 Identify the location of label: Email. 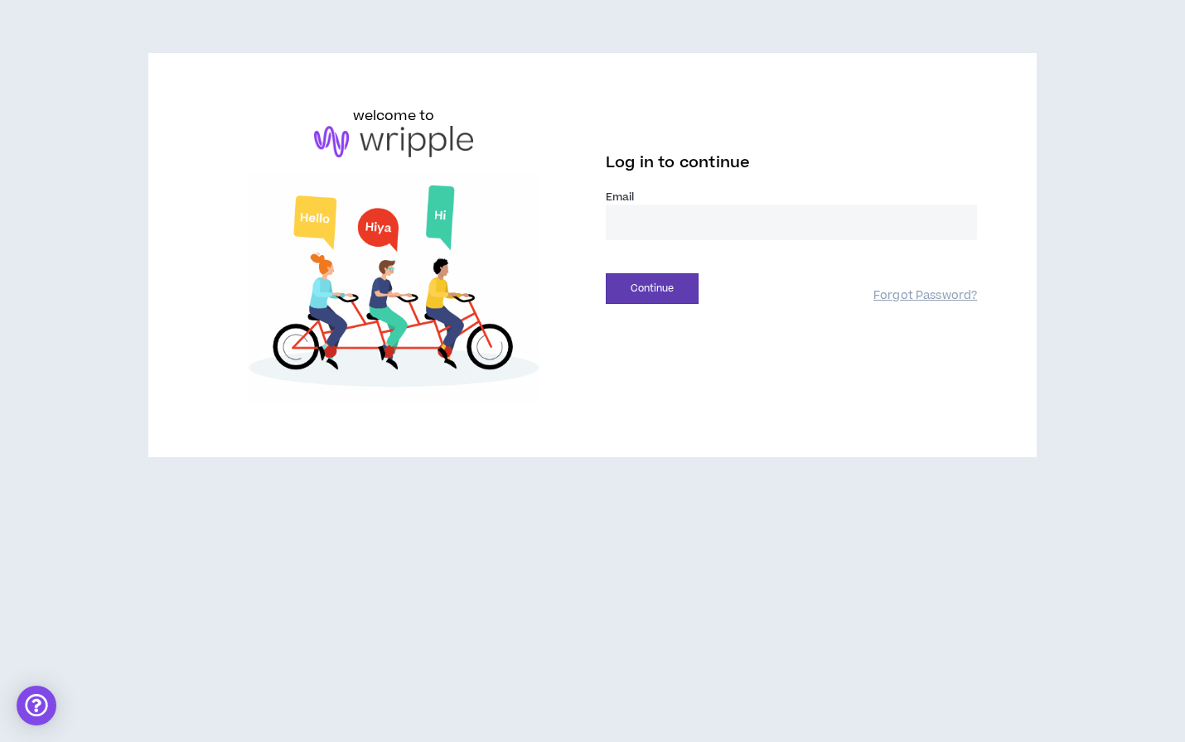
(791, 197).